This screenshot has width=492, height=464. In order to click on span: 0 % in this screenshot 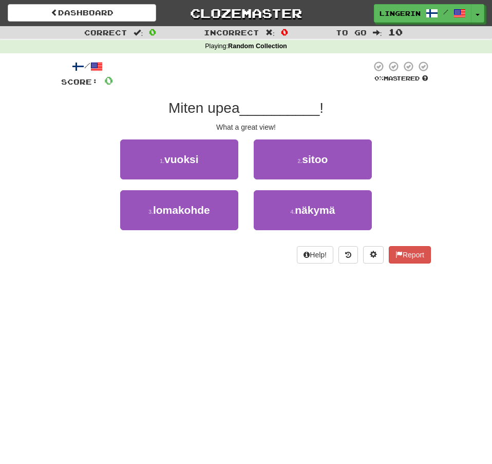, I will do `click(379, 78)`.